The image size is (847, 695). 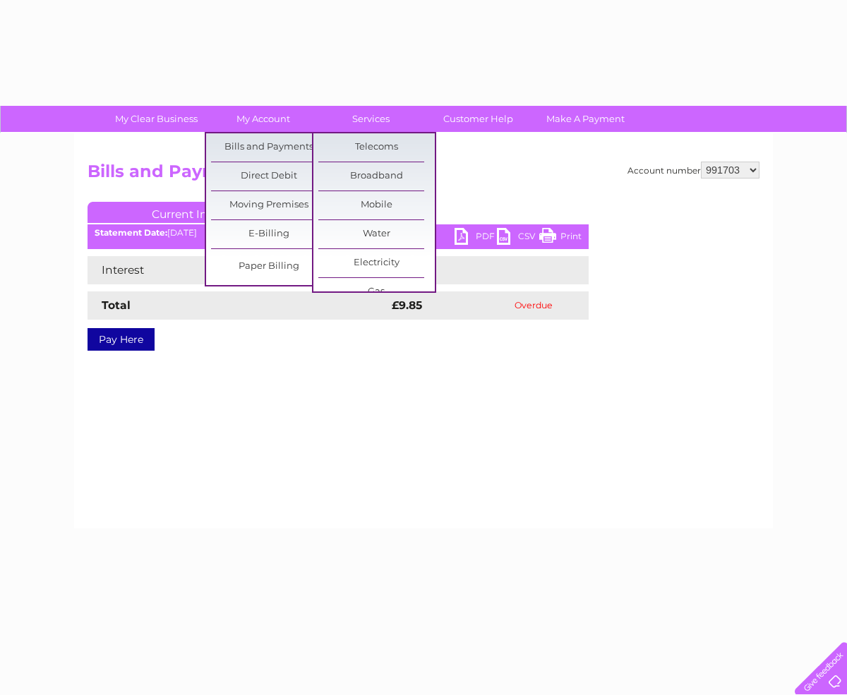 What do you see at coordinates (585, 119) in the screenshot?
I see `a: Make A Payment` at bounding box center [585, 119].